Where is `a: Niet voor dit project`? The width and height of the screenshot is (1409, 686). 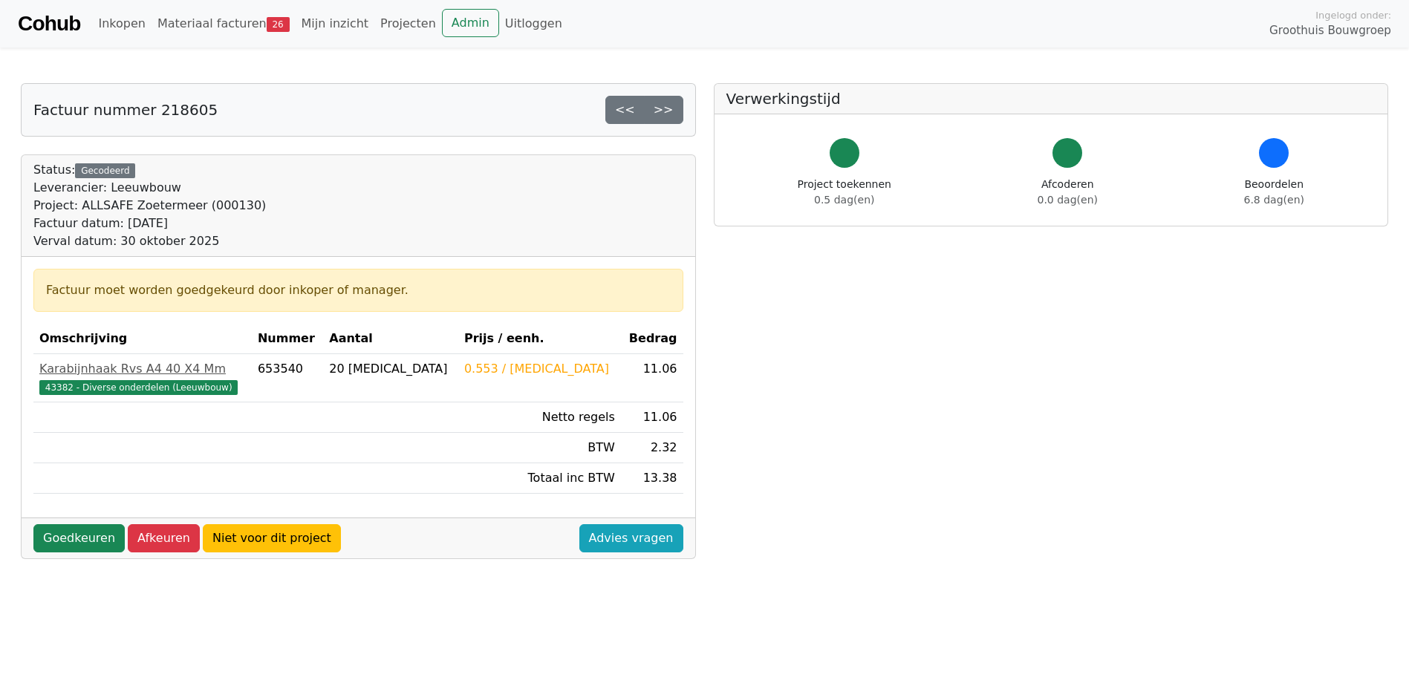 a: Niet voor dit project is located at coordinates (272, 539).